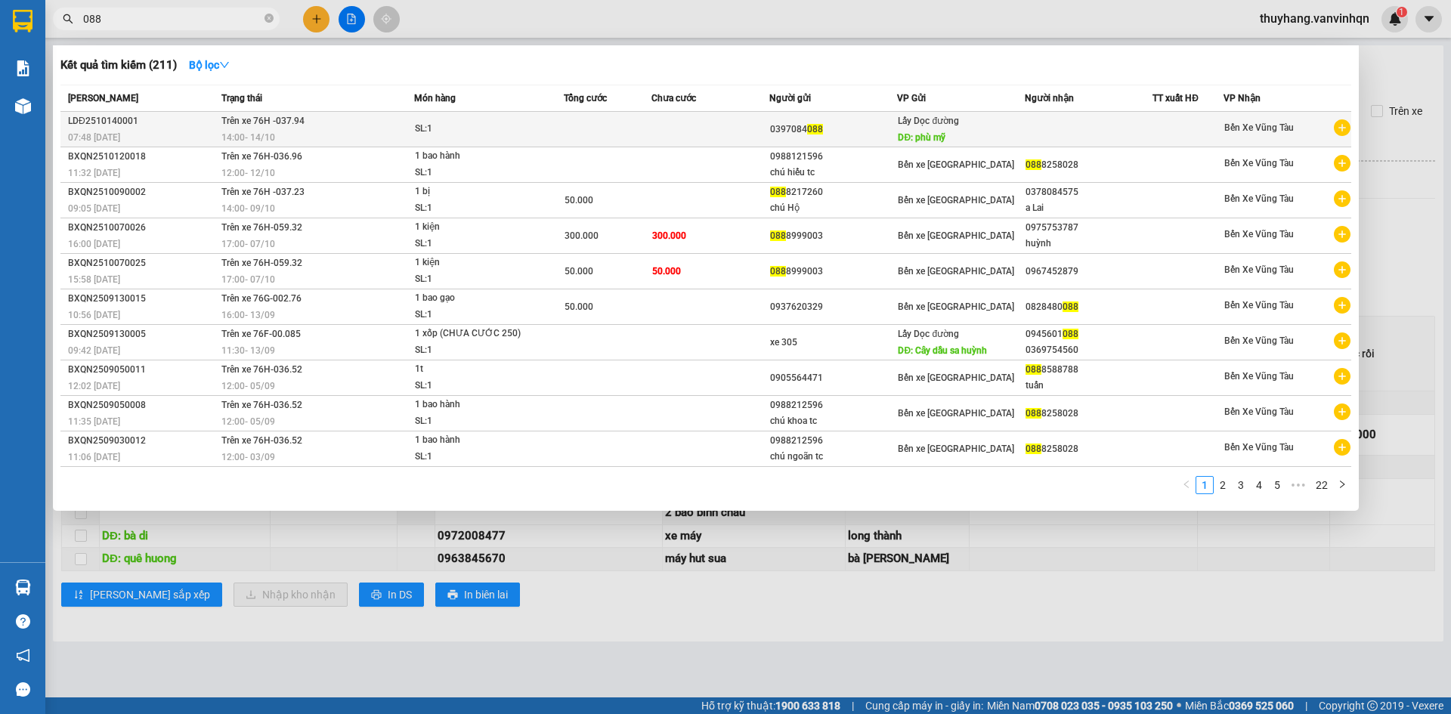 The image size is (1451, 714). Describe the element at coordinates (833, 129) in the screenshot. I see `div: 0397084` at that location.